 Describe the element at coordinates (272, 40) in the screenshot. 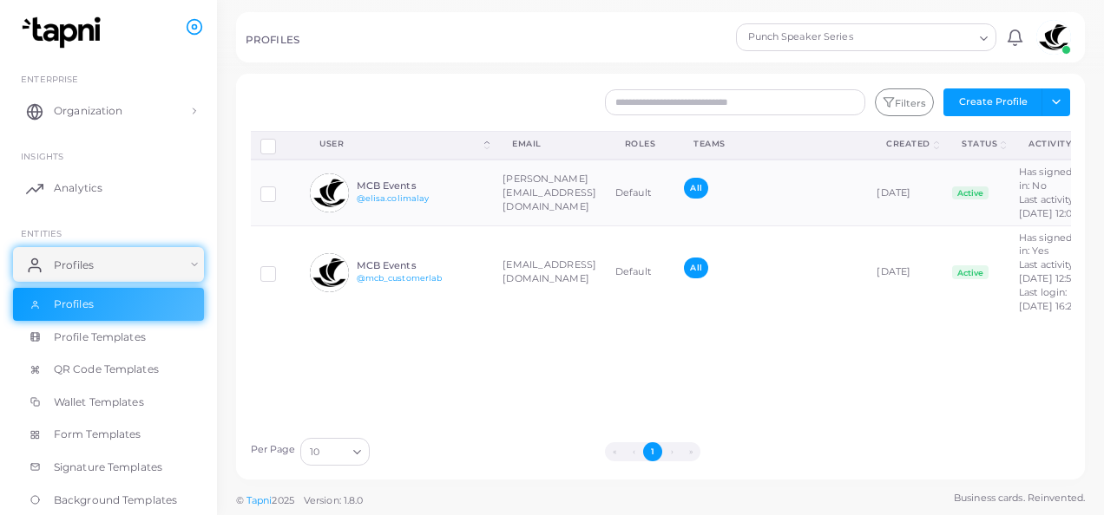

I see `h5: PROFILES` at that location.